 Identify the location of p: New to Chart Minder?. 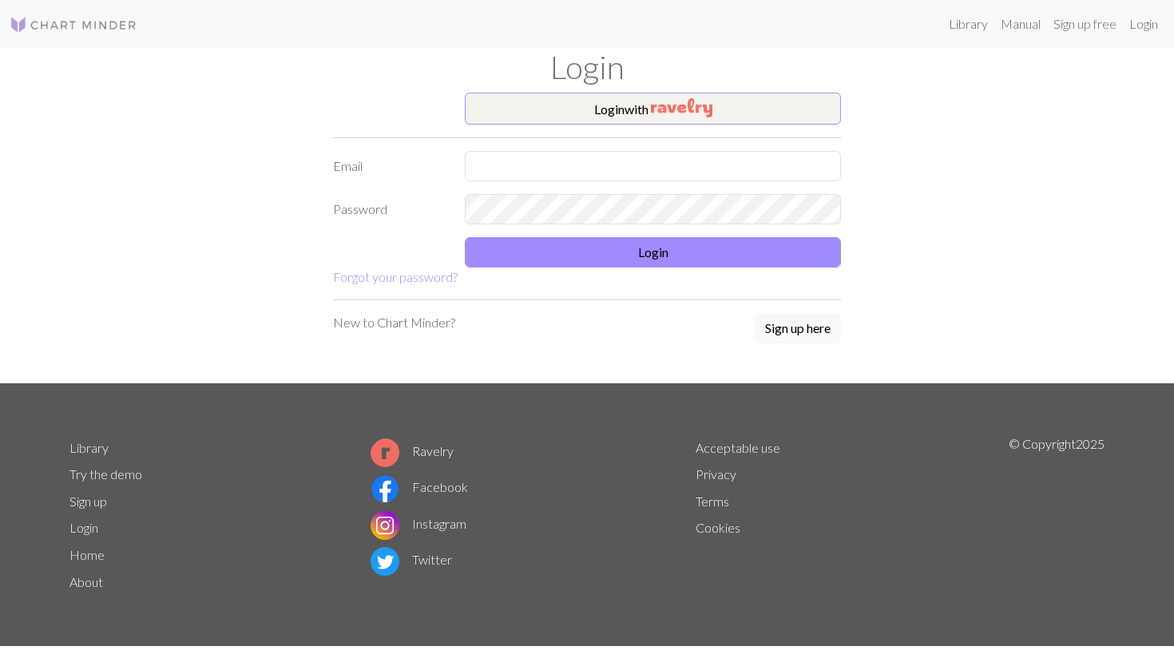
(394, 323).